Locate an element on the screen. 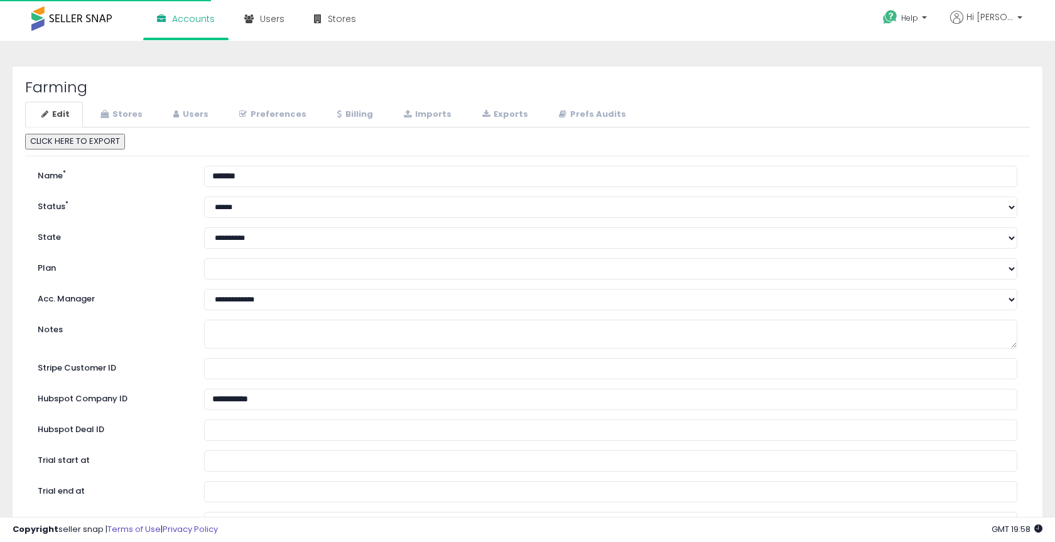 This screenshot has height=542, width=1055. span: Help is located at coordinates (909, 18).